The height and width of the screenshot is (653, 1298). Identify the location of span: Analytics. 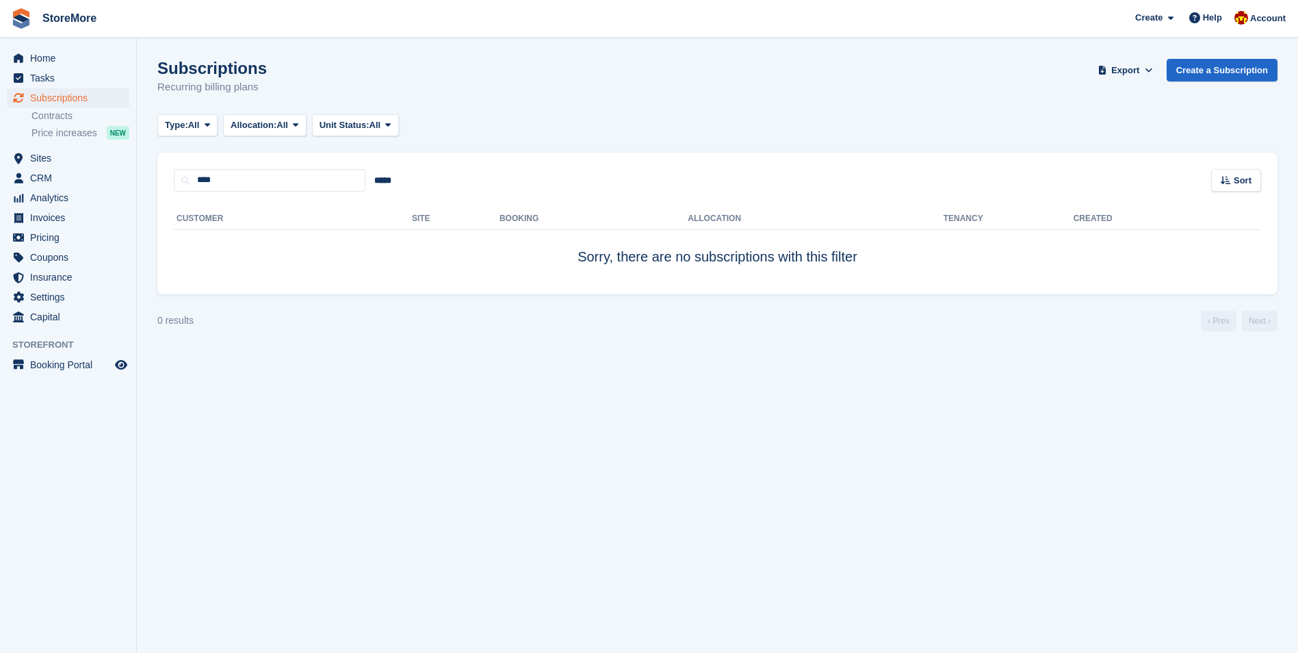
(71, 198).